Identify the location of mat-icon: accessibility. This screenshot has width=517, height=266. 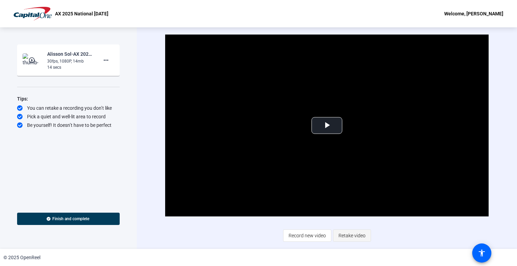
(481, 253).